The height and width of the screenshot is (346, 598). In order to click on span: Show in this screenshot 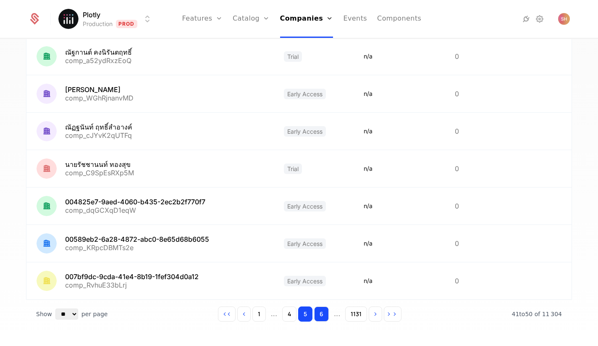, I will do `click(44, 314)`.